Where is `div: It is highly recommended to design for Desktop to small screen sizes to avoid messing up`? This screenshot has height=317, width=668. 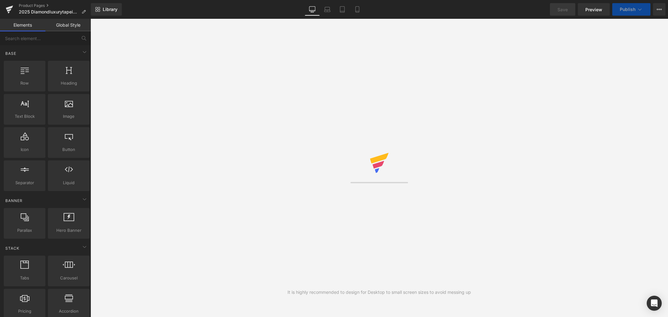 div: It is highly recommended to design for Desktop to small screen sizes to avoid messing up is located at coordinates (379, 292).